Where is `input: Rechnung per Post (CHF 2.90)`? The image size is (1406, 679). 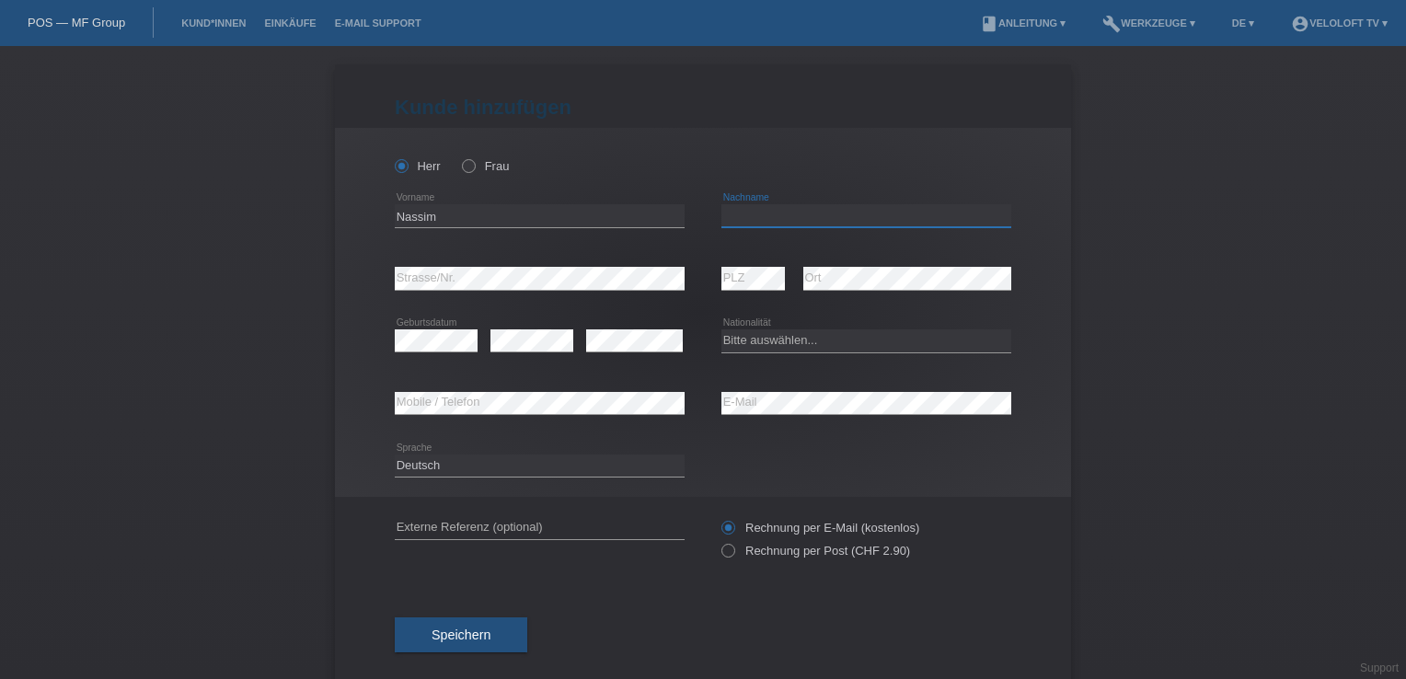 input: Rechnung per Post (CHF 2.90) is located at coordinates (727, 555).